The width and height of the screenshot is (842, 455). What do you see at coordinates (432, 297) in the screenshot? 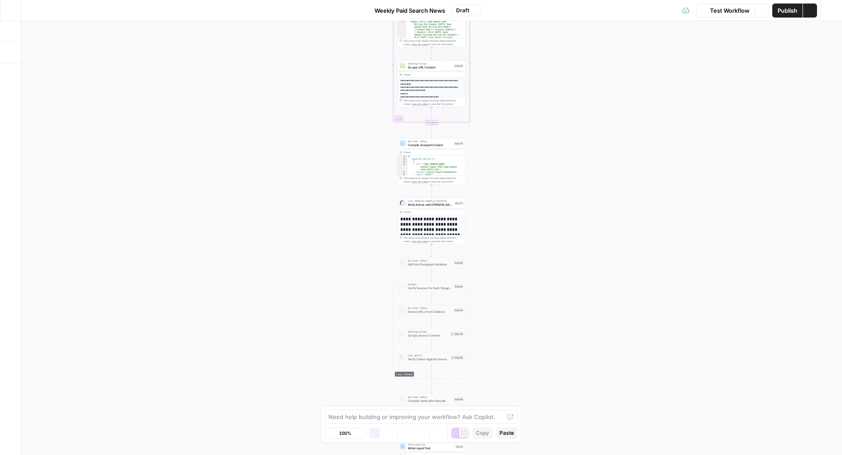
I see `g: Edge from step_62 to step_63` at bounding box center [432, 297].